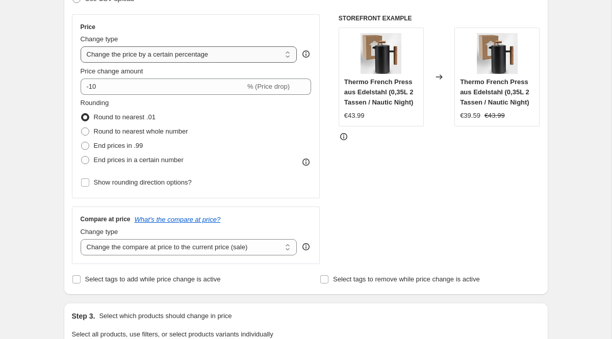  I want to click on span: Rounding, so click(95, 103).